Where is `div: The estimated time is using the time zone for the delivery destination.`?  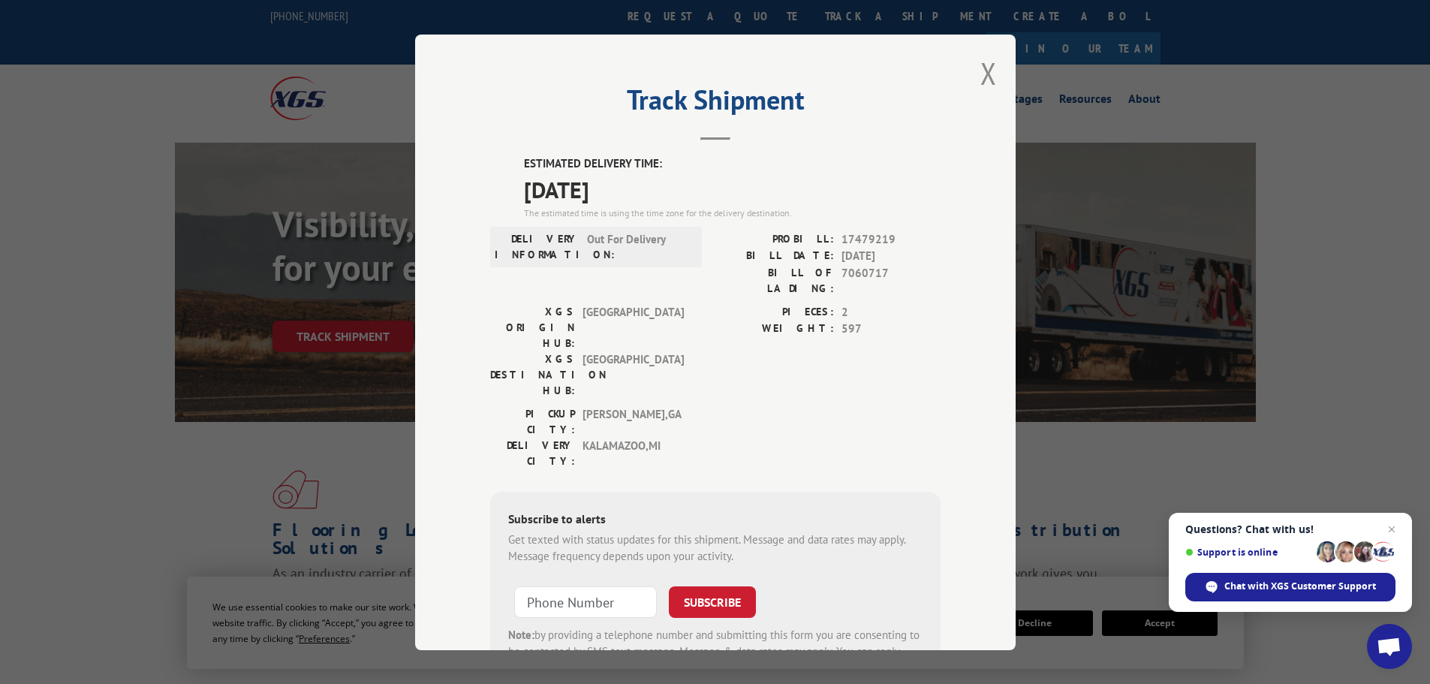
div: The estimated time is using the time zone for the delivery destination. is located at coordinates (732, 212).